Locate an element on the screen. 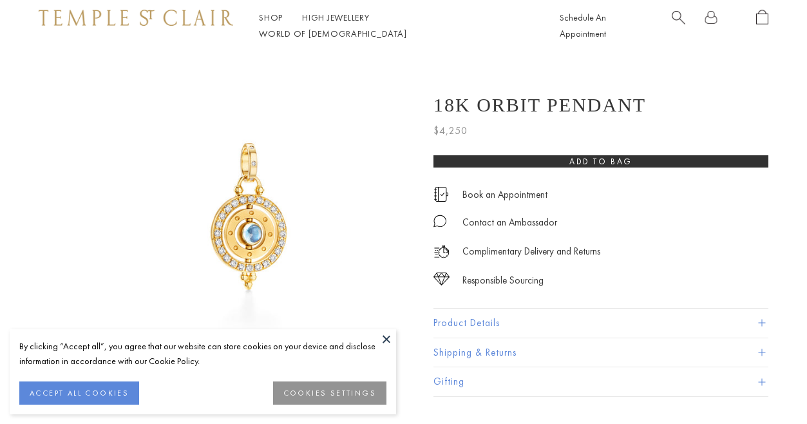  img: Temple St. Clair is located at coordinates (136, 17).